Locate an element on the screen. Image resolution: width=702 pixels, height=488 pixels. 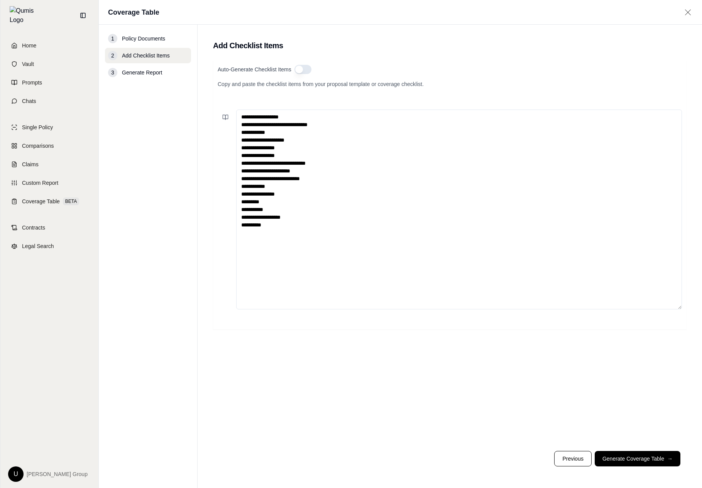
button: Collapse sidebar is located at coordinates (83, 15).